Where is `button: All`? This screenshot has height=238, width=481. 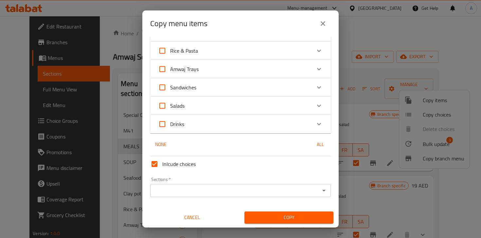
button: All is located at coordinates (320, 144).